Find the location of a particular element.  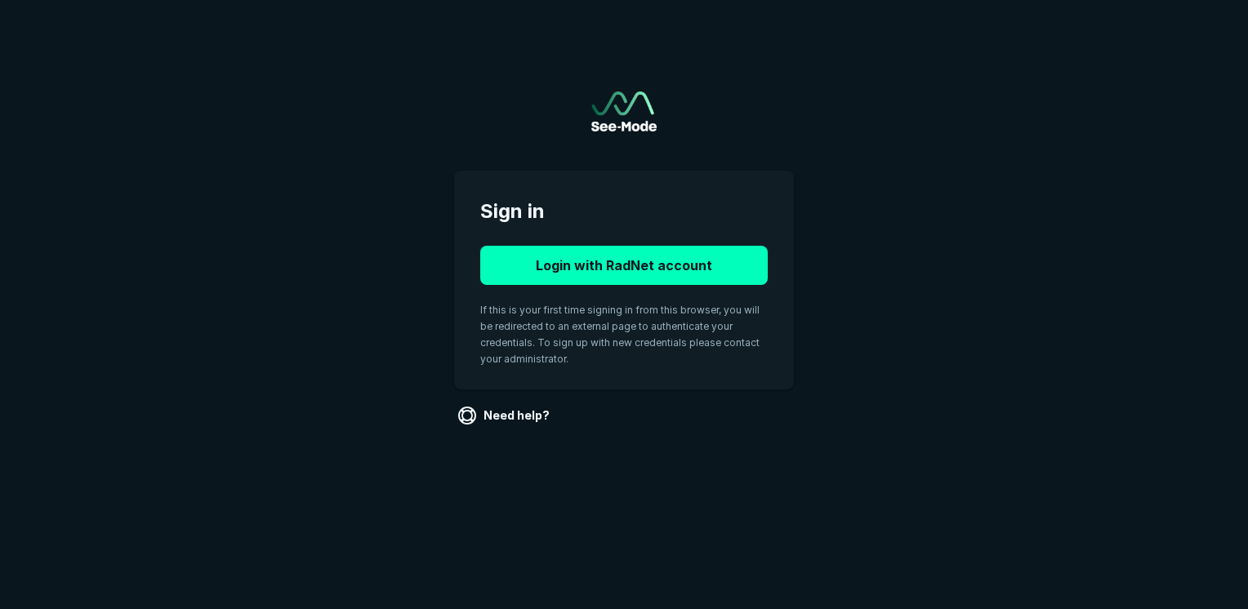

a: Go to sign in is located at coordinates (624, 111).